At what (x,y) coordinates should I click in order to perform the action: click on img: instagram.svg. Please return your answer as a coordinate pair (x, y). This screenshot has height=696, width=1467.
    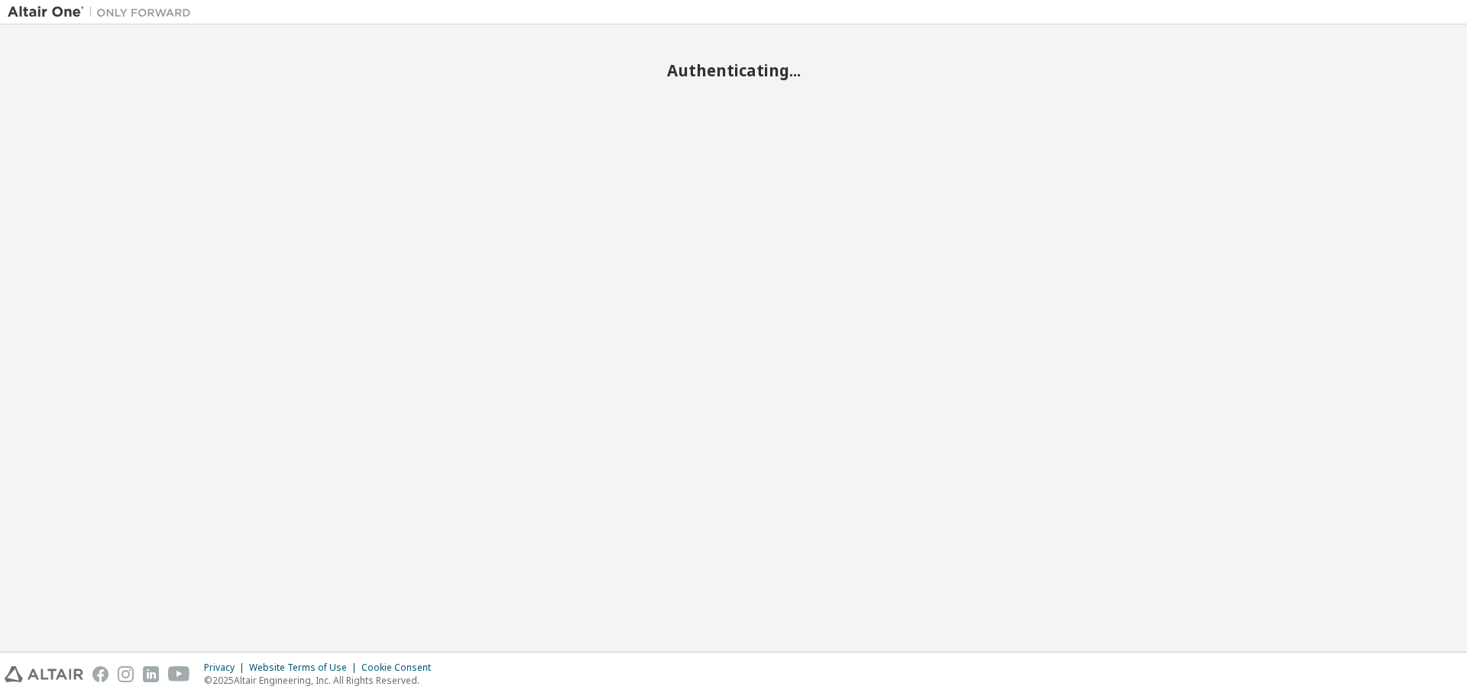
    Looking at the image, I should click on (125, 674).